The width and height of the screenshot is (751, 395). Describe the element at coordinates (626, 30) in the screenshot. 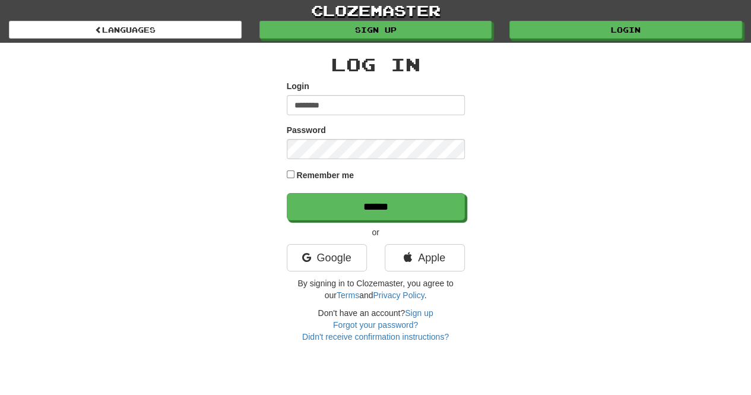

I see `a: Login` at that location.